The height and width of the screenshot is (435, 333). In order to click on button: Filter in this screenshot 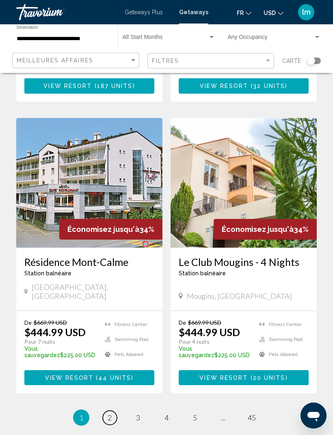, I will do `click(211, 61)`.